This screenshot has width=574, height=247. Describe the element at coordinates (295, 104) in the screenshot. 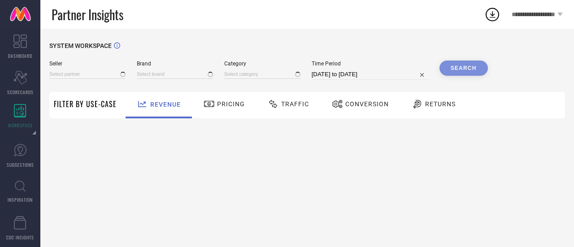

I see `span: Traffic` at that location.